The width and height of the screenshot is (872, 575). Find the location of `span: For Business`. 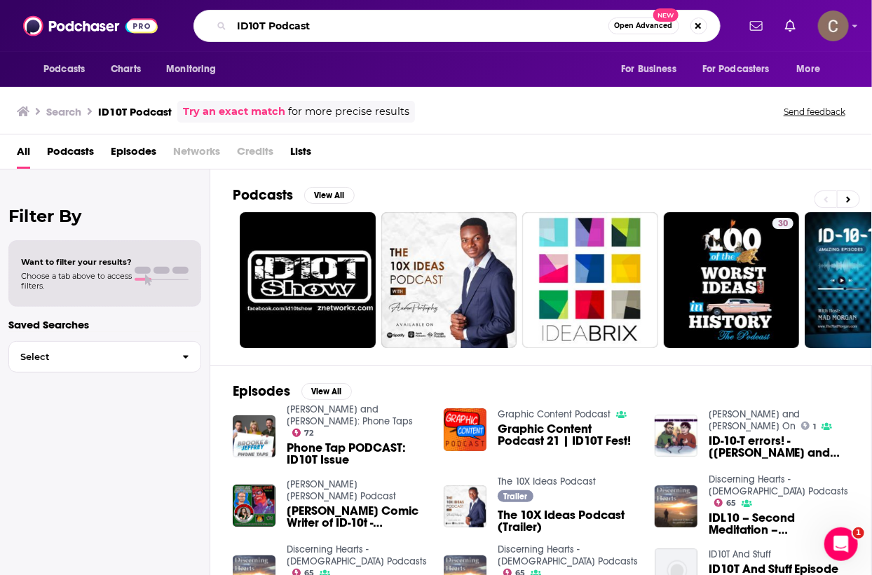

span: For Business is located at coordinates (648, 69).